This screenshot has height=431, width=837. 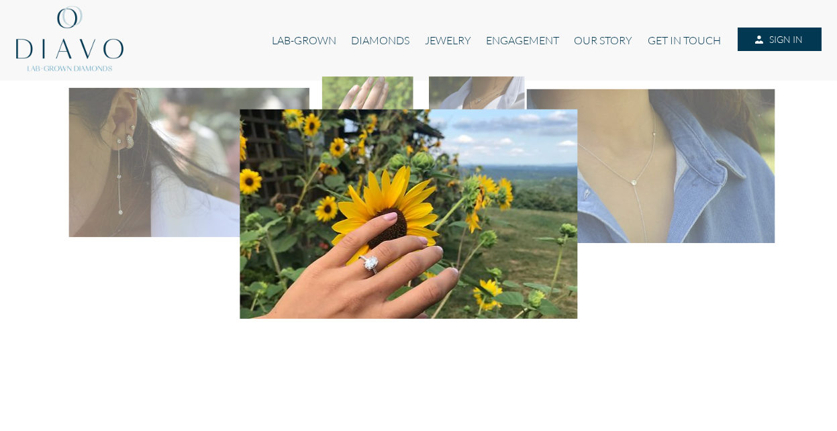 I want to click on a: GET IN TOUCH, so click(x=684, y=40).